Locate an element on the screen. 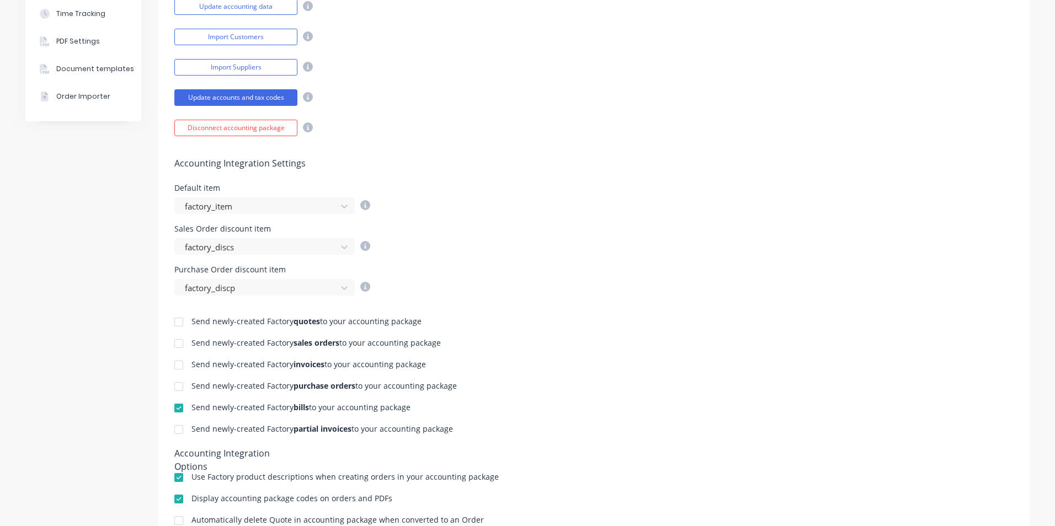  h5: Accounting Integration Settings is located at coordinates (594, 163).